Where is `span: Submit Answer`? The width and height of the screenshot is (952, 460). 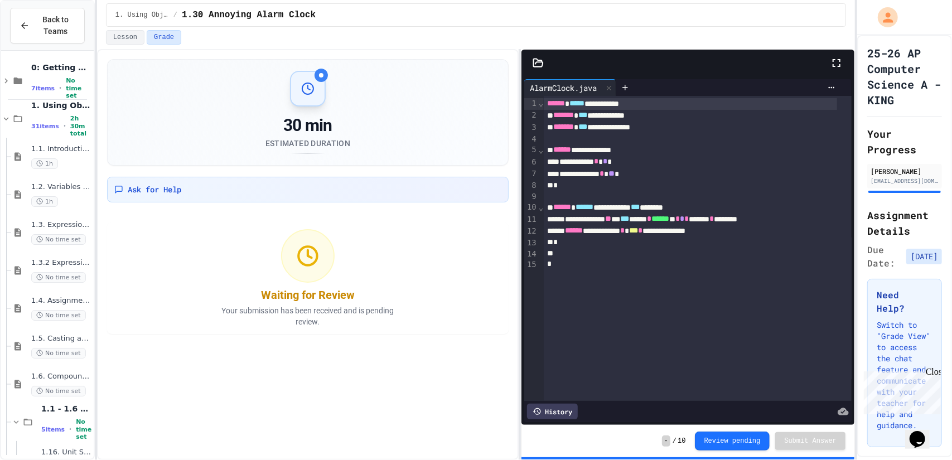
span: Submit Answer is located at coordinates (810, 441).